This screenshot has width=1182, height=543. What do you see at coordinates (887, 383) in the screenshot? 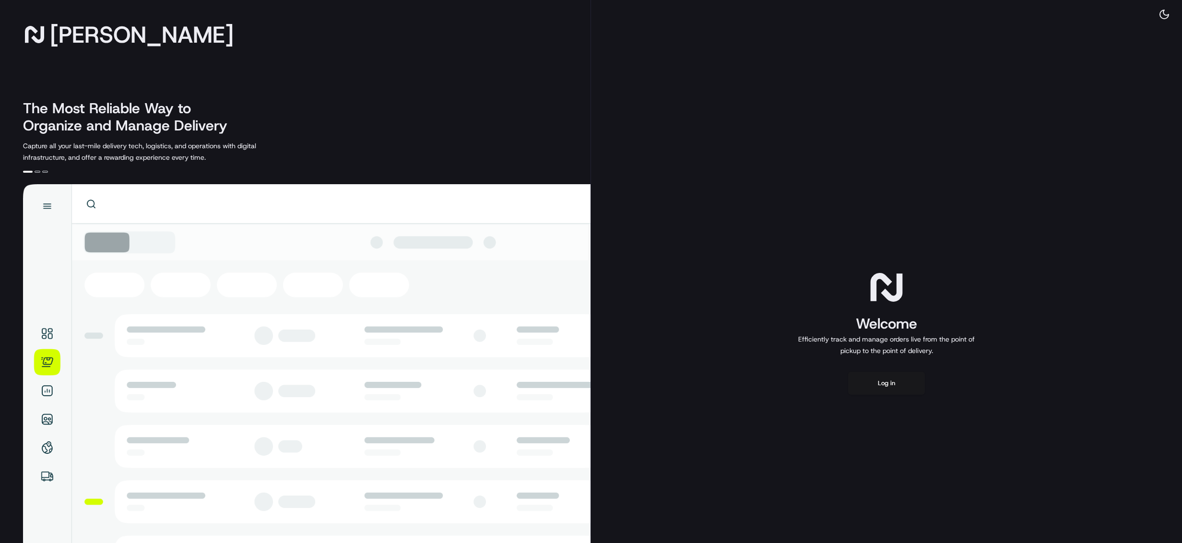
I see `button: Log in` at bounding box center [887, 383].